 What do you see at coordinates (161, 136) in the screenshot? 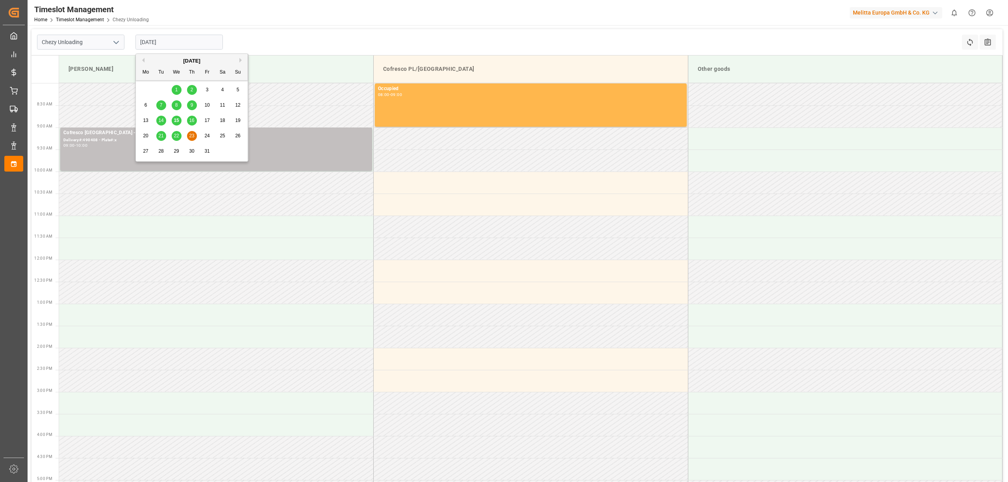
I see `span: 21` at bounding box center [161, 136].